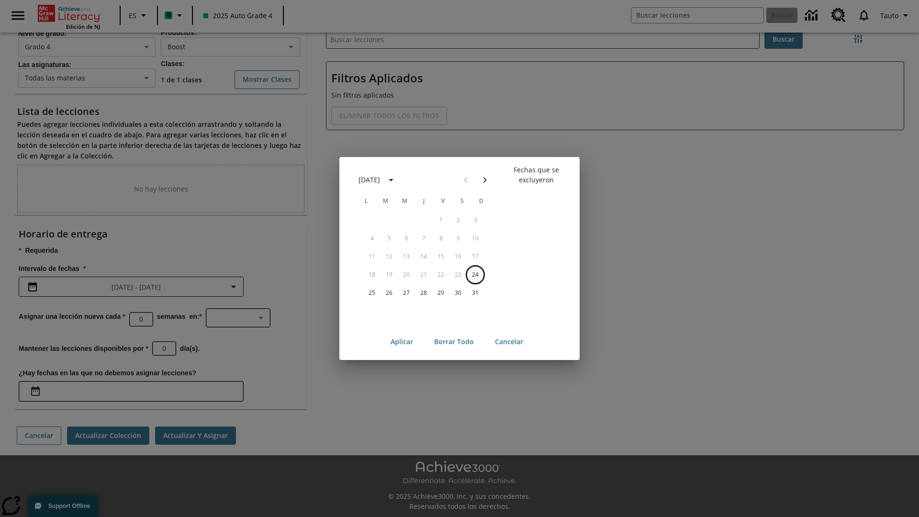 The image size is (919, 517). Describe the element at coordinates (366, 201) in the screenshot. I see `span: lunes` at that location.